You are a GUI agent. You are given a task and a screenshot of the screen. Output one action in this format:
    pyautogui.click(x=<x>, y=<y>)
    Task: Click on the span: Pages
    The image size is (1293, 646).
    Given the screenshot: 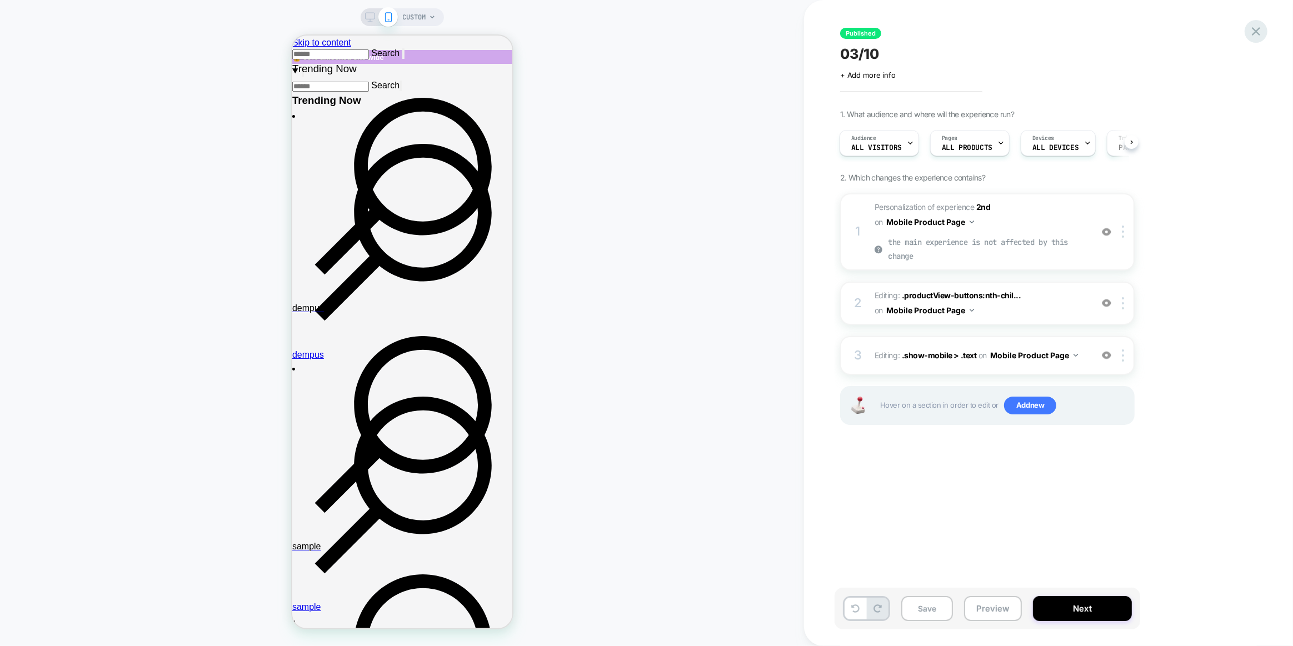 What is the action you would take?
    pyautogui.click(x=949, y=138)
    